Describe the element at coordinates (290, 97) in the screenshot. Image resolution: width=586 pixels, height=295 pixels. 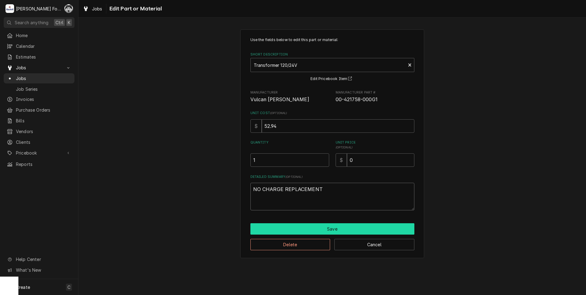
I see `div: Manufacturer` at that location.